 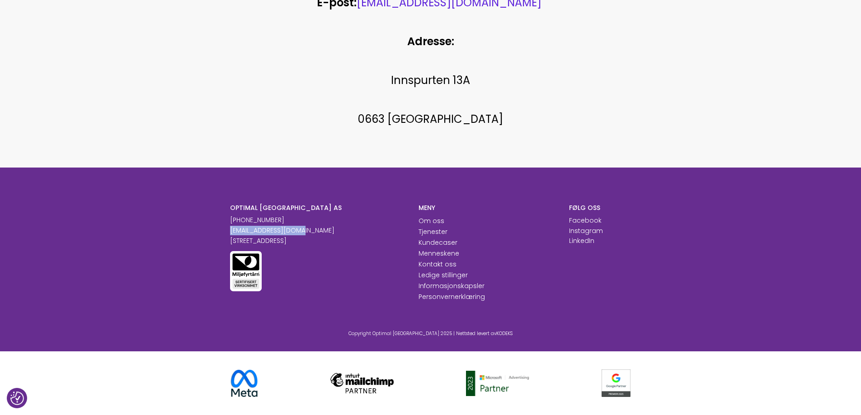 What do you see at coordinates (451, 286) in the screenshot?
I see `a: Informasjonskapsler` at bounding box center [451, 286].